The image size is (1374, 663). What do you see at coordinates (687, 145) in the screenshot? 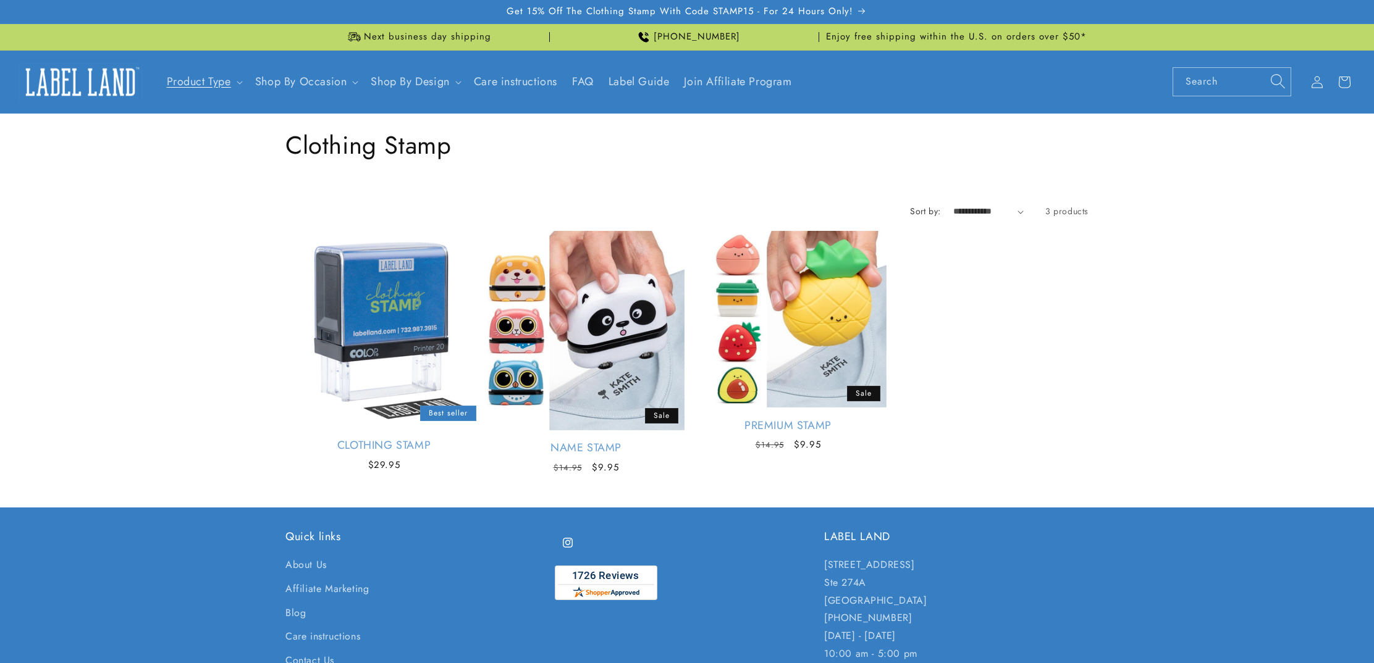
I see `h1: Clothing Stamp` at bounding box center [687, 145].